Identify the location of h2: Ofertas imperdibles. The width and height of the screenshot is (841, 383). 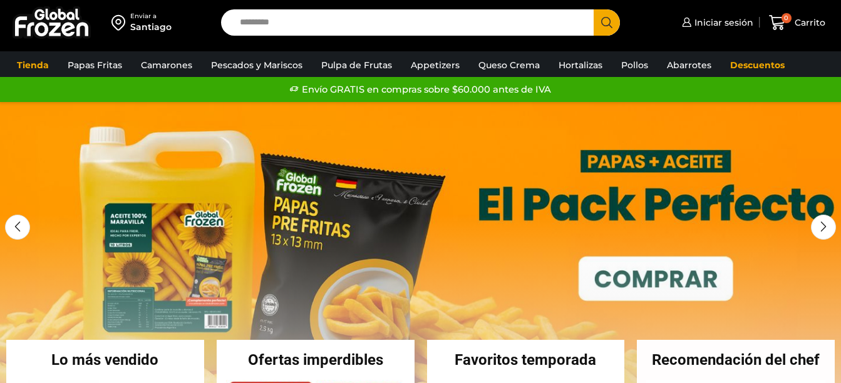
(315, 360).